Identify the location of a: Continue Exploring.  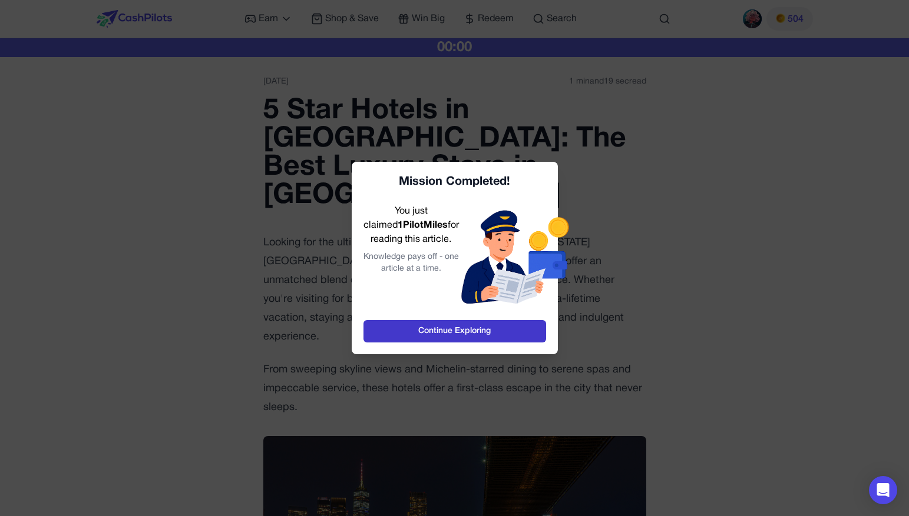
(455, 332).